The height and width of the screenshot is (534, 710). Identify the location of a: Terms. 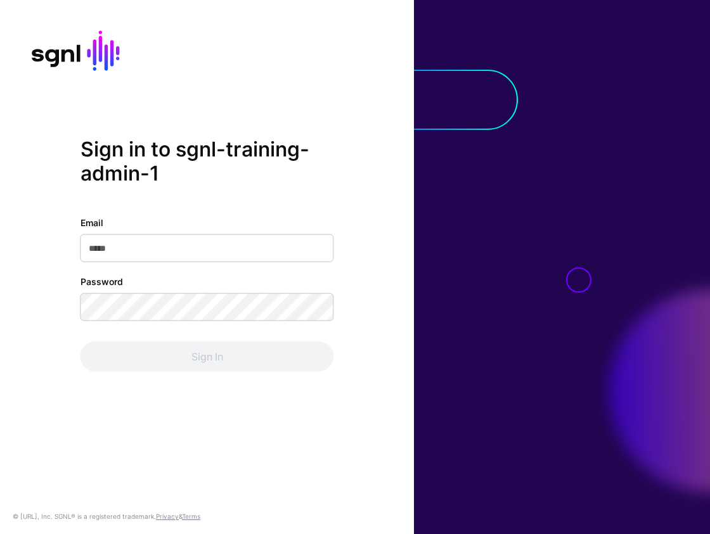
(191, 516).